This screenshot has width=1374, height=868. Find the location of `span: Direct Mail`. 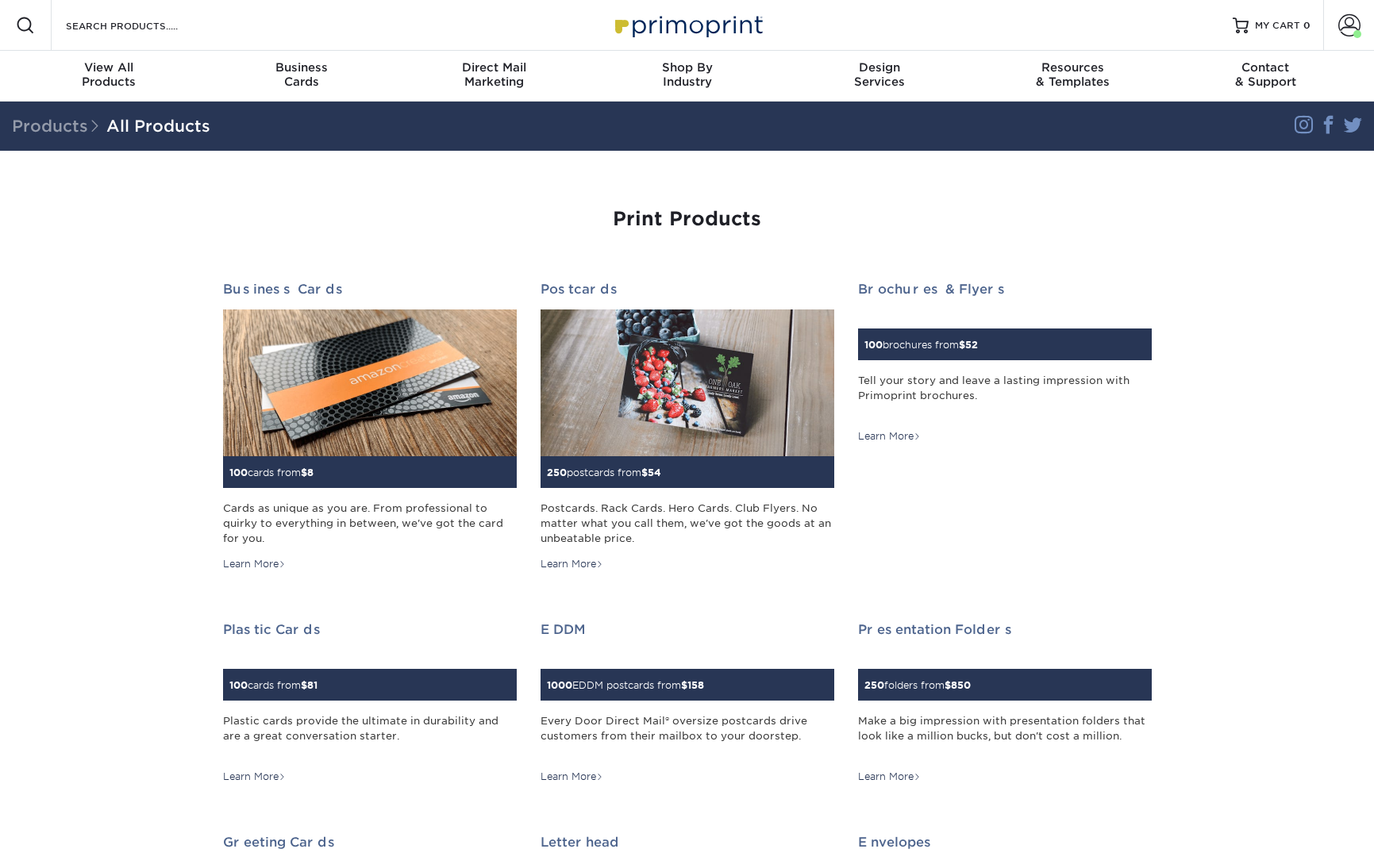

span: Direct Mail is located at coordinates (493, 68).